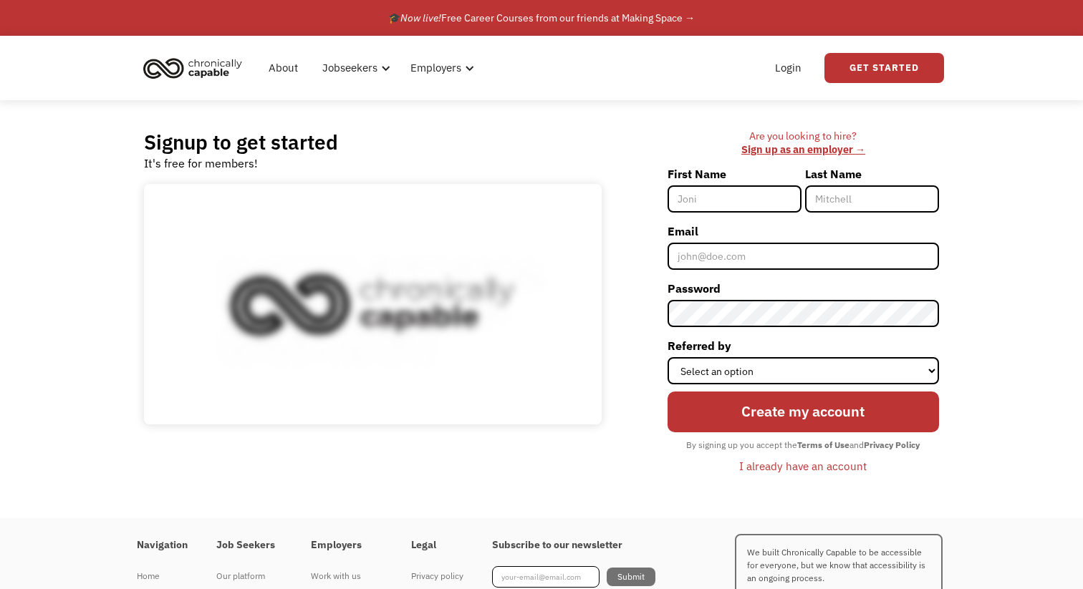  What do you see at coordinates (884, 68) in the screenshot?
I see `a: Get Started` at bounding box center [884, 68].